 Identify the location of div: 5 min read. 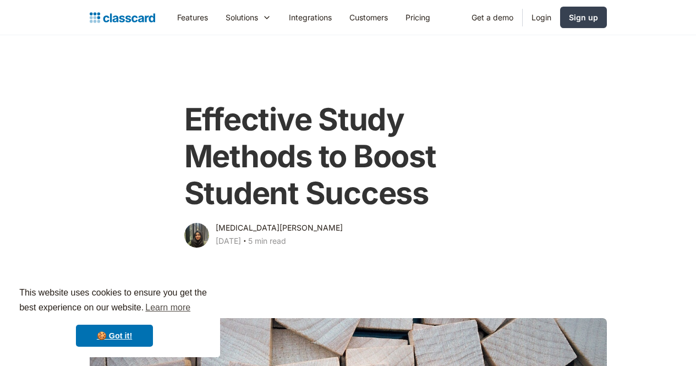
(267, 241).